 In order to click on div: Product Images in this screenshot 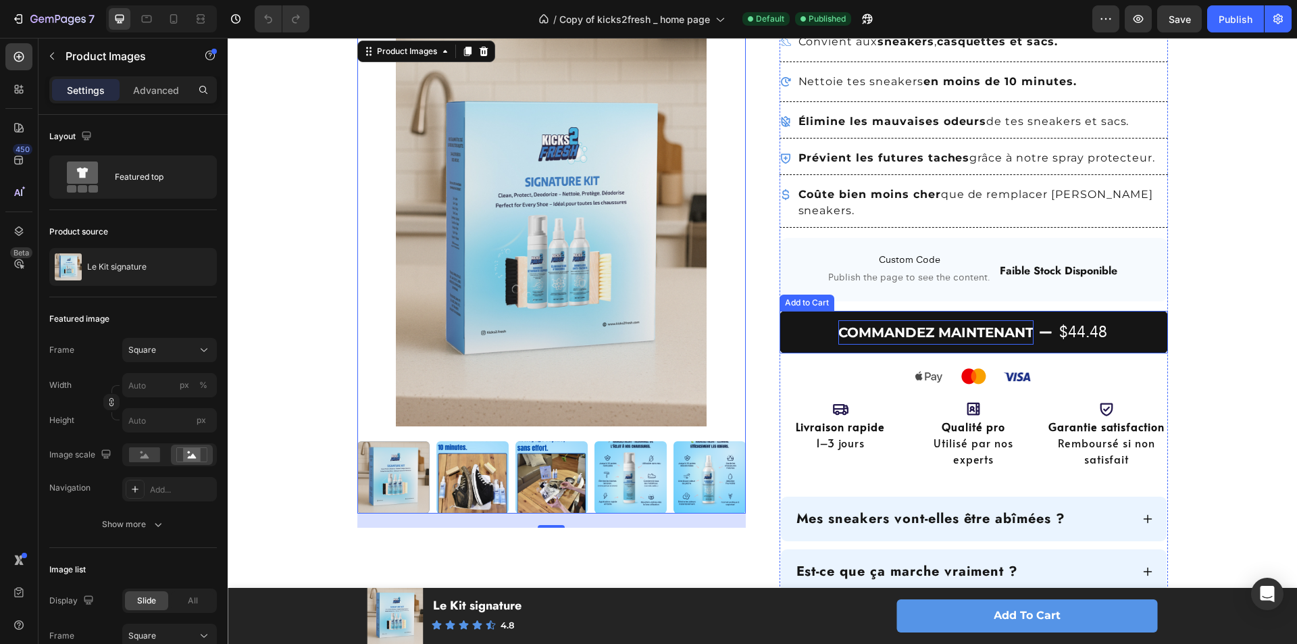, I will do `click(179, 14)`.